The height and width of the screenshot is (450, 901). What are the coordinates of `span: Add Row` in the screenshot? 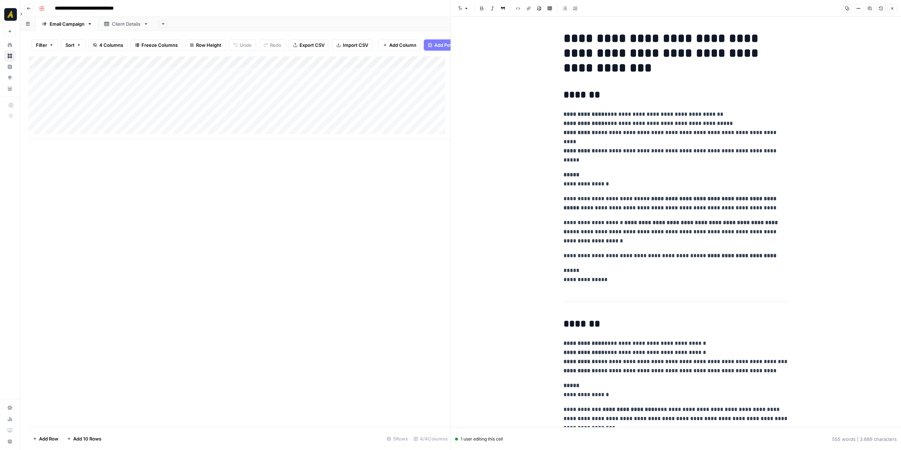 It's located at (49, 439).